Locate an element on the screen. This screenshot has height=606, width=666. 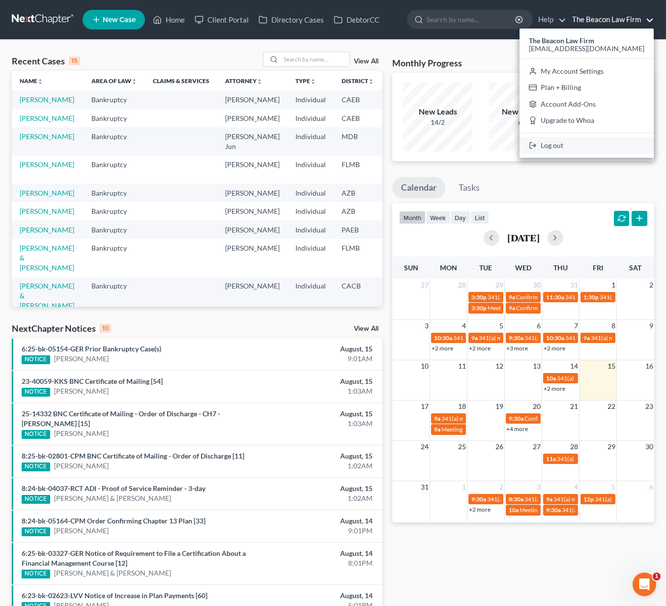
span: 9 is located at coordinates (651, 326).